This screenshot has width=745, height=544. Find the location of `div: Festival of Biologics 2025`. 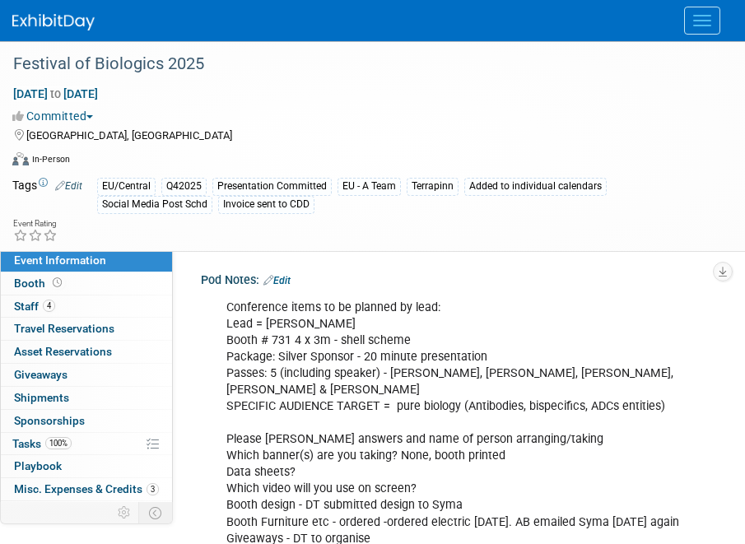

div: Festival of Biologics 2025 is located at coordinates (360, 64).